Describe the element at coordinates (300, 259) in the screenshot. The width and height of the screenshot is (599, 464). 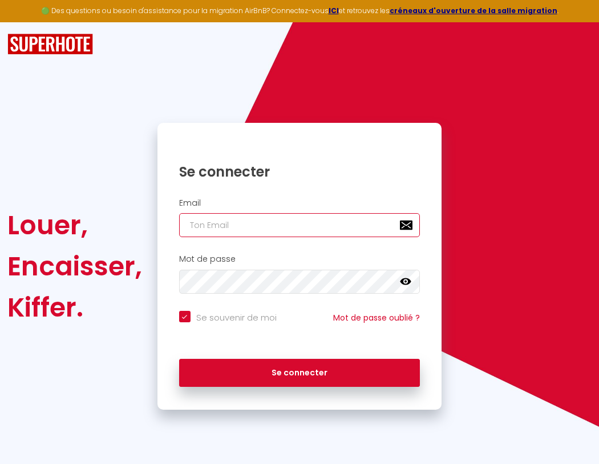
I see `h2: Mot de passe` at that location.